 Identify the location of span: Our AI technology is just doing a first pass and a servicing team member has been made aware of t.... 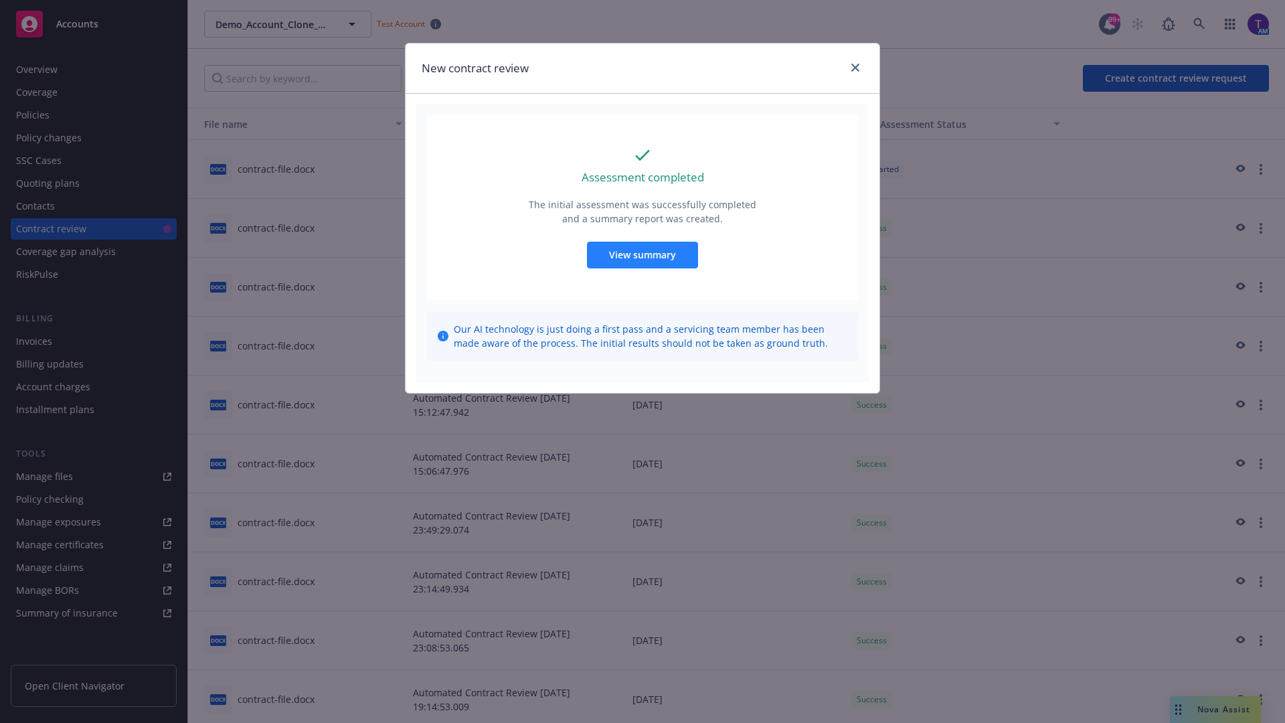
(651, 336).